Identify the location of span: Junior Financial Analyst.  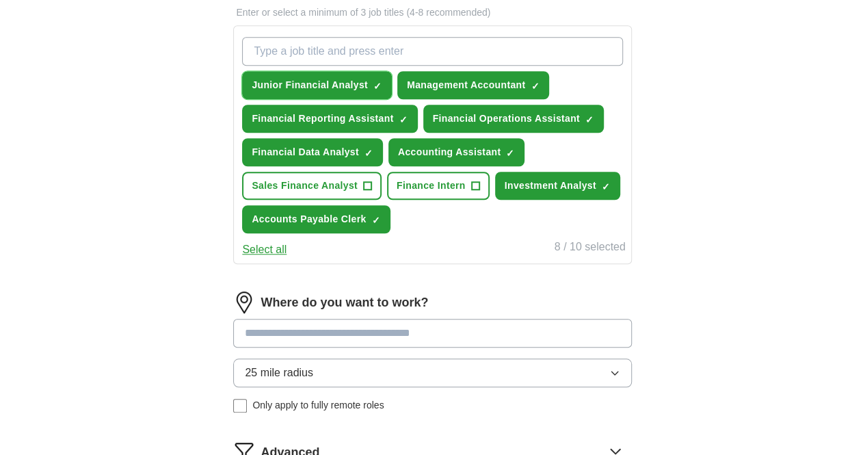
(310, 85).